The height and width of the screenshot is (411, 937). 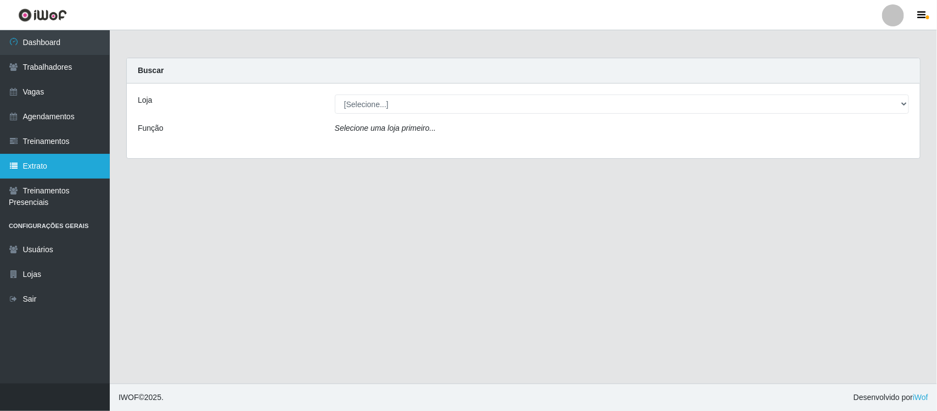 What do you see at coordinates (145, 100) in the screenshot?
I see `label: Loja` at bounding box center [145, 100].